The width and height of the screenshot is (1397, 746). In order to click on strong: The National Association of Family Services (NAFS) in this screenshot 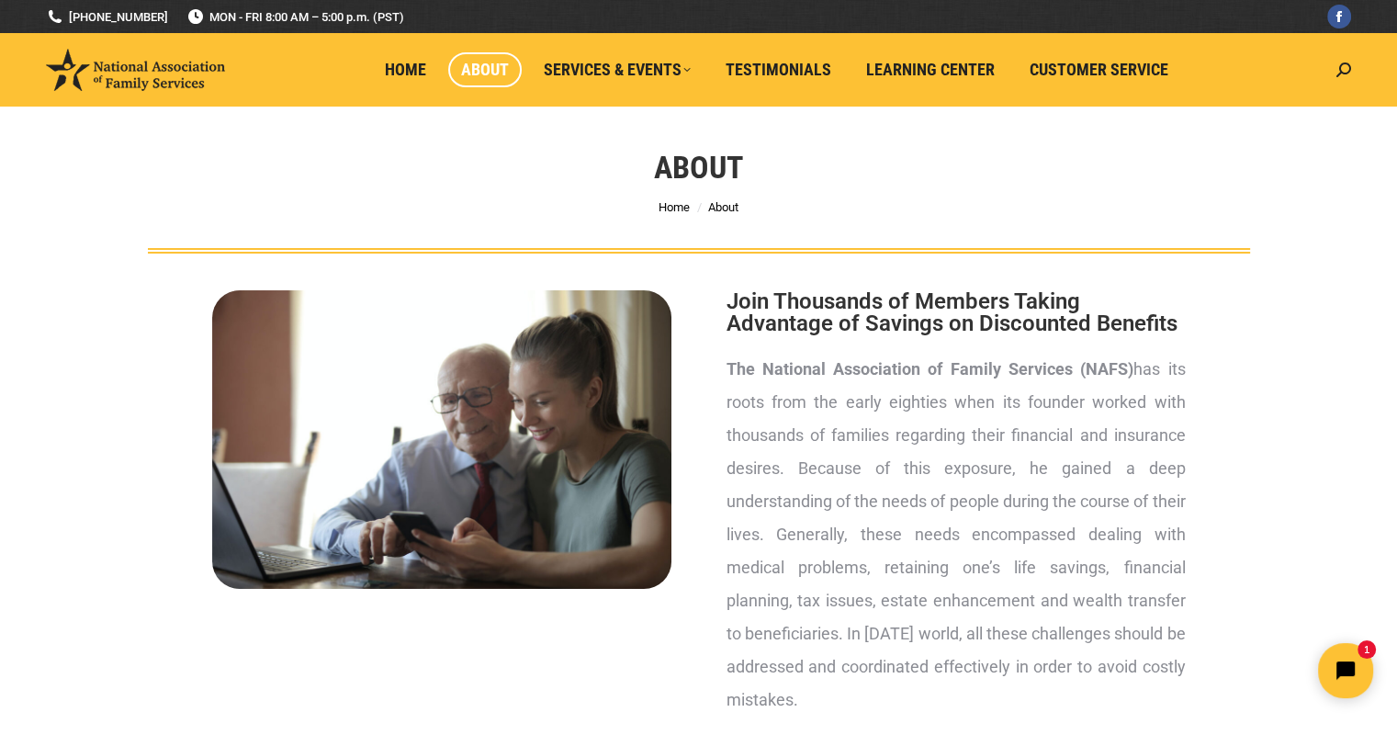, I will do `click(930, 368)`.